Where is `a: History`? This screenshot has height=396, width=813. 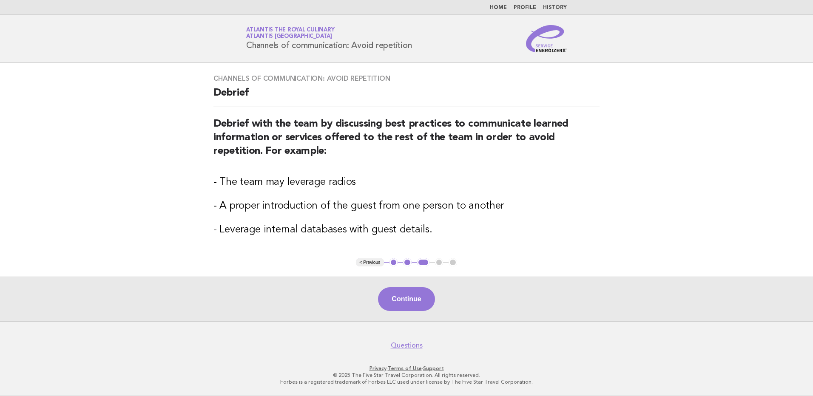 a: History is located at coordinates (555, 8).